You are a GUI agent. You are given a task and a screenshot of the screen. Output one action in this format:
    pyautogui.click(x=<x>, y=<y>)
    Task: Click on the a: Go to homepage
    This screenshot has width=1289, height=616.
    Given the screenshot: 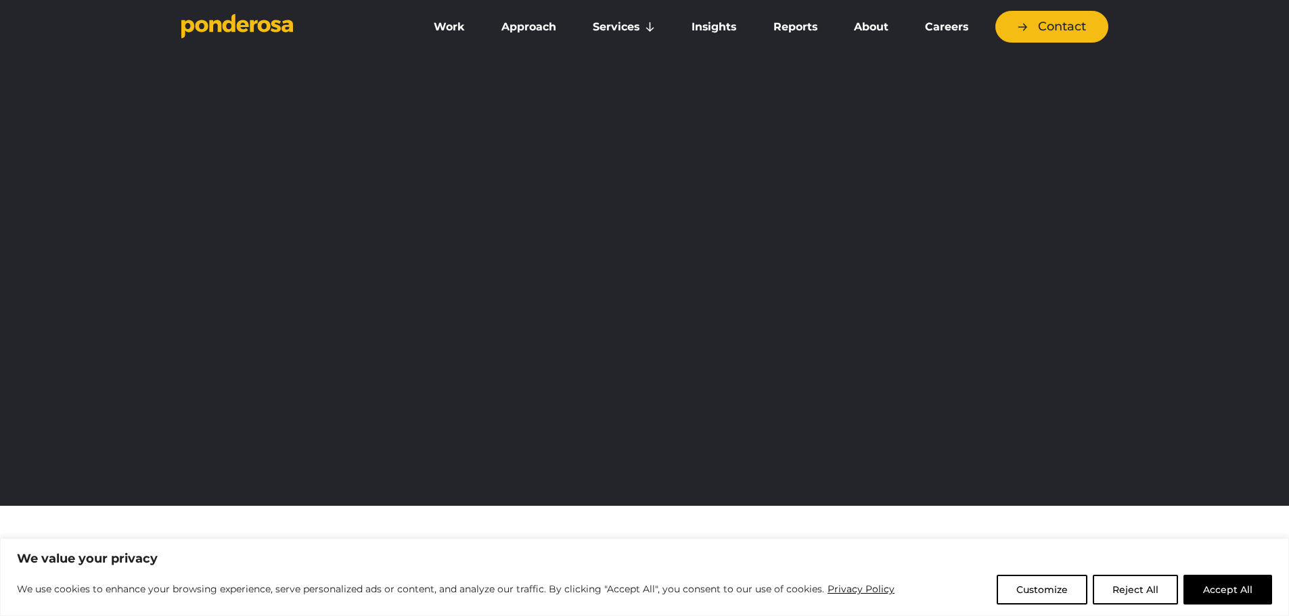 What is the action you would take?
    pyautogui.click(x=290, y=27)
    